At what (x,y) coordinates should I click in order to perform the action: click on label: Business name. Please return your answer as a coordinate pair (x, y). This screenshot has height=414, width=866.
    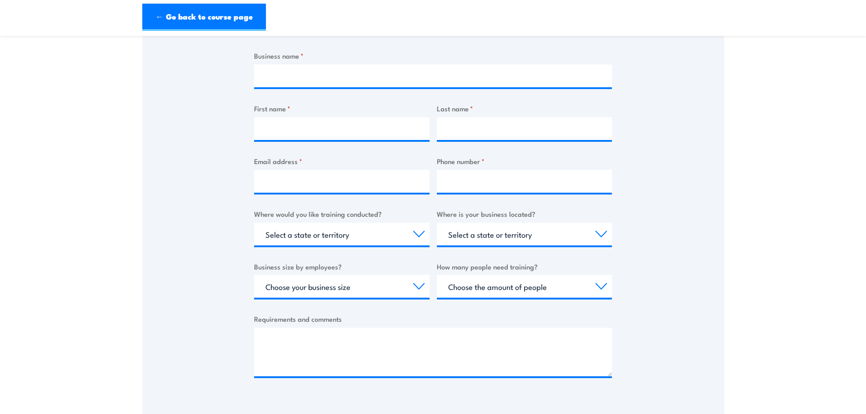
    Looking at the image, I should click on (433, 55).